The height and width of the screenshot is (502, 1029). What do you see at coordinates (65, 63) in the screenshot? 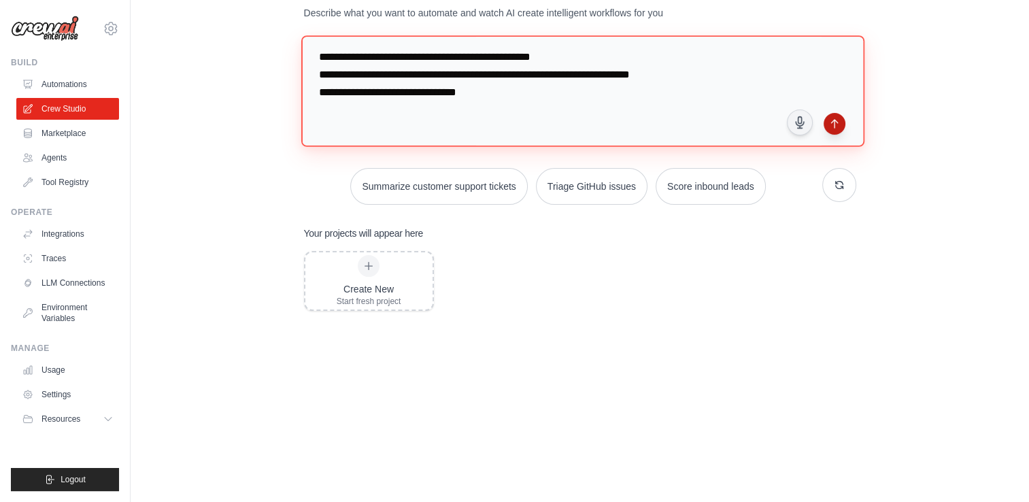
I see `div: Build` at bounding box center [65, 63].